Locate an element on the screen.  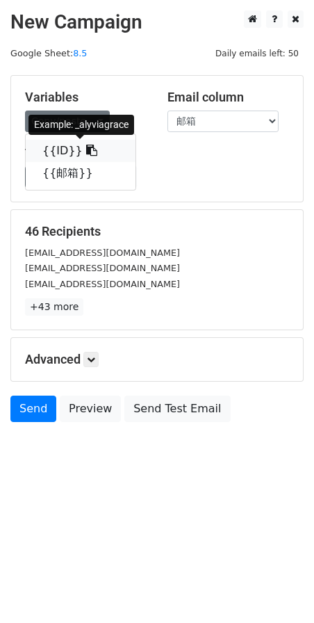
div: Example: _alyviagrace is located at coordinates (81, 125).